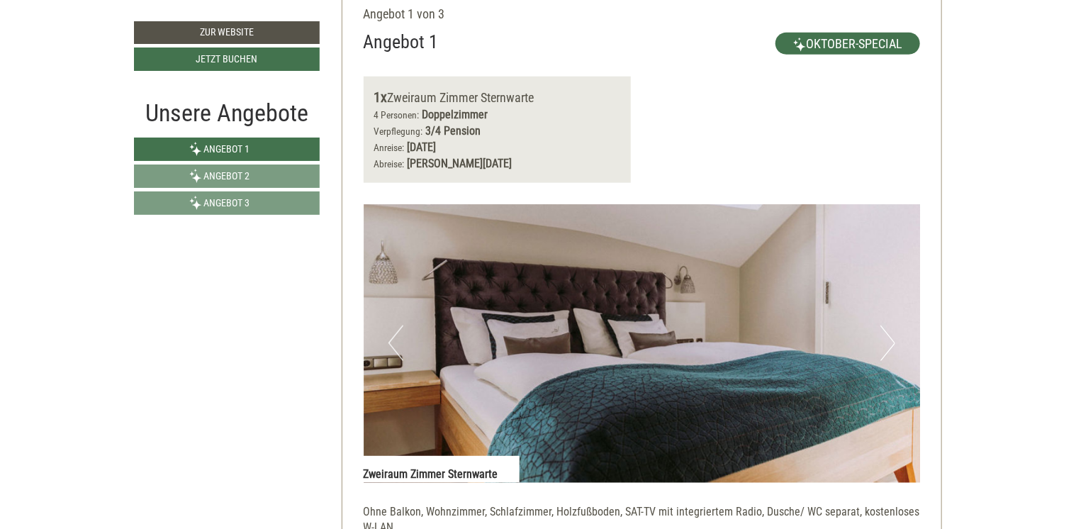  Describe the element at coordinates (404, 13) in the screenshot. I see `span: Angebot 1 von 3` at that location.